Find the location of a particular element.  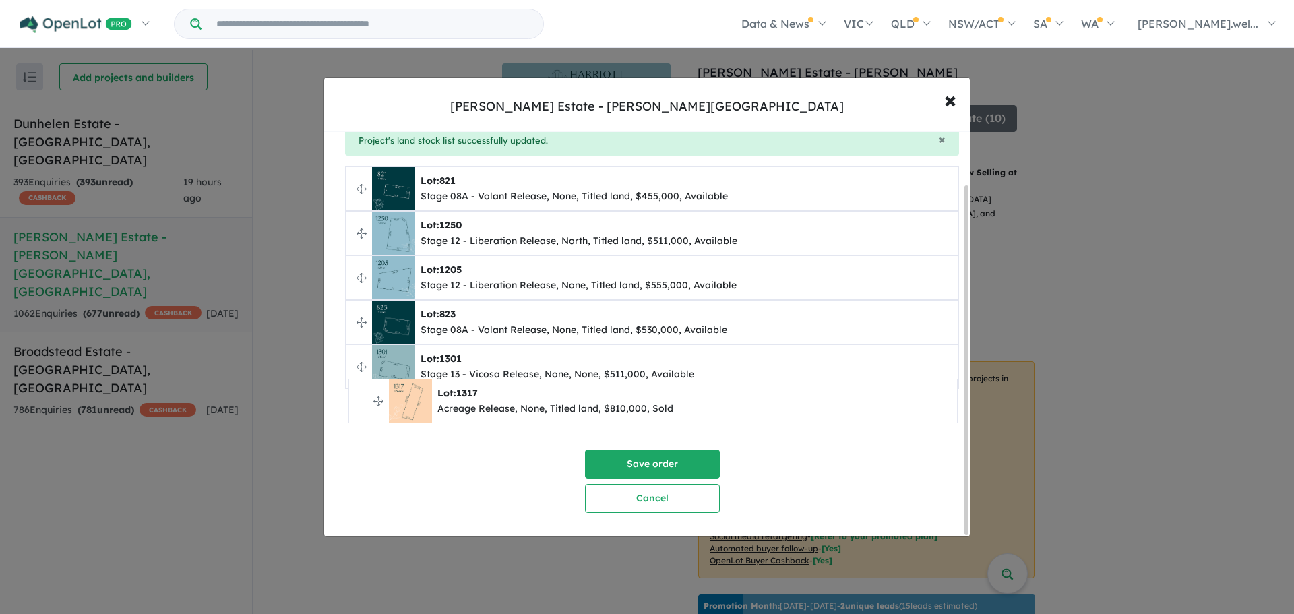

button: Close is located at coordinates (942, 140).